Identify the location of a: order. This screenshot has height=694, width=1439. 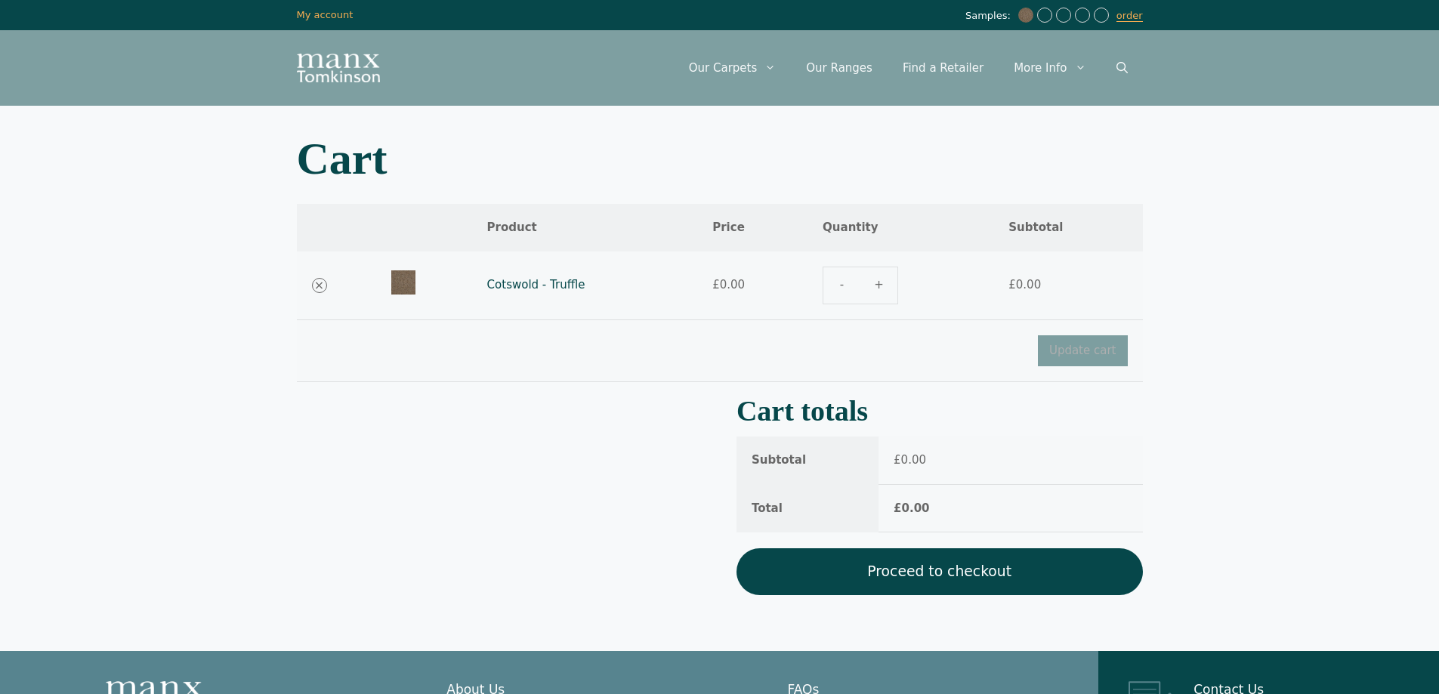
(1130, 16).